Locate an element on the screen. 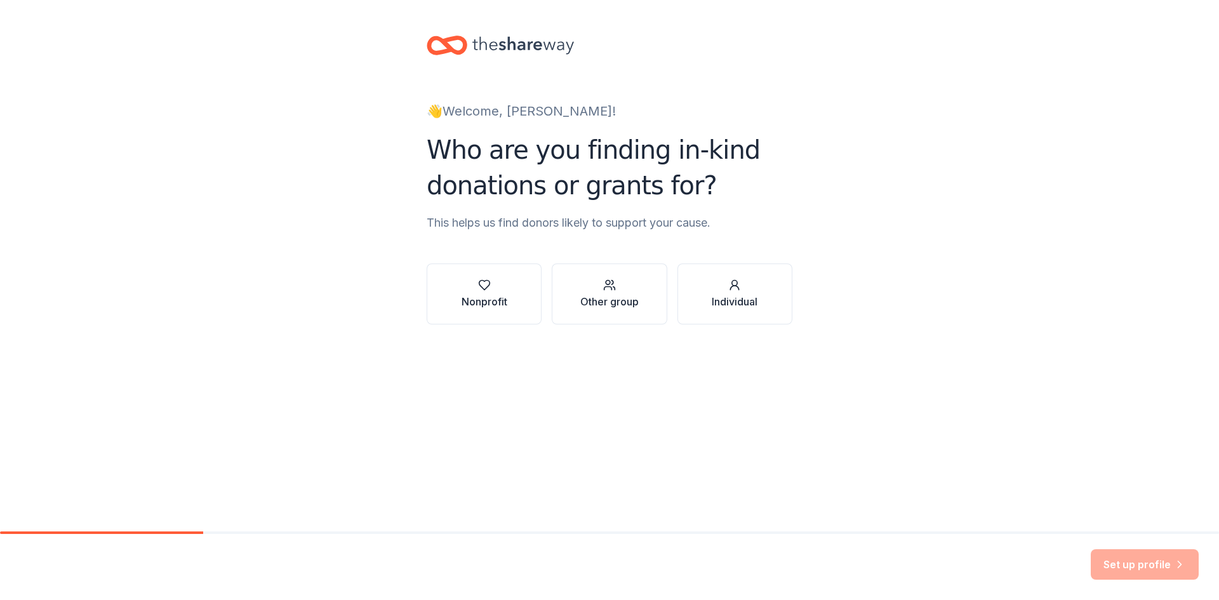  button: Nonprofit is located at coordinates (484, 294).